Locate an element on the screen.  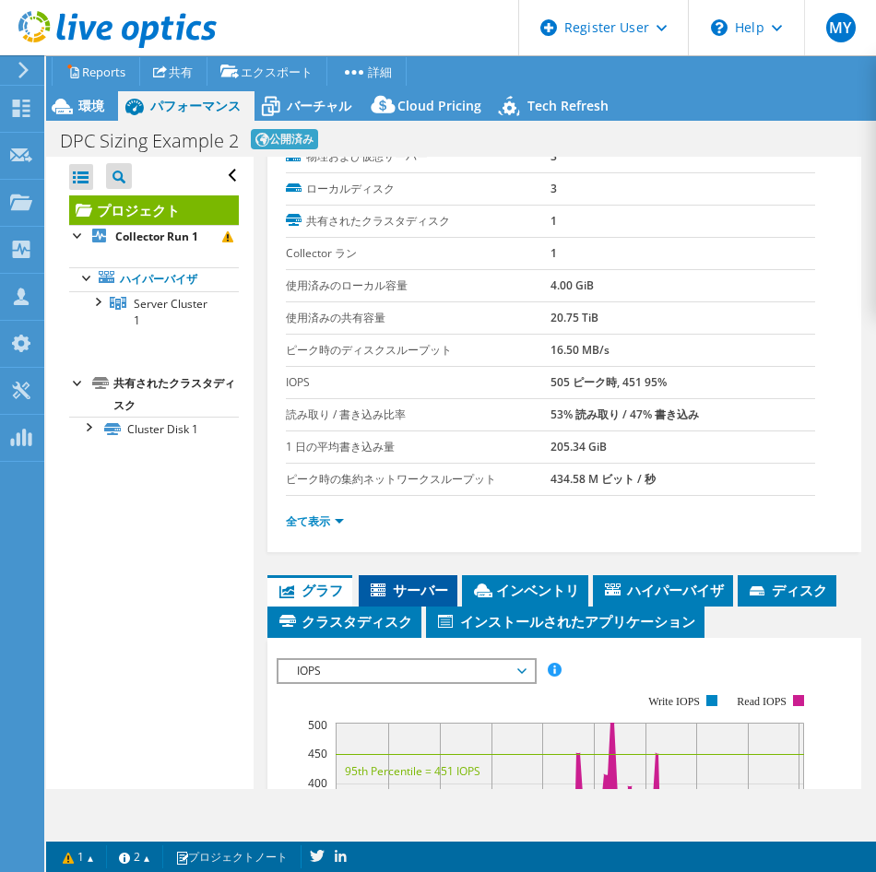
label: 共有されたクラスタディスク is located at coordinates (418, 221).